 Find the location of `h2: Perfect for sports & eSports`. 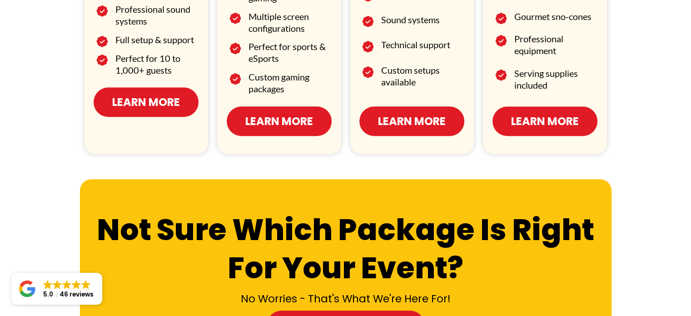

h2: Perfect for sports & eSports is located at coordinates (290, 52).